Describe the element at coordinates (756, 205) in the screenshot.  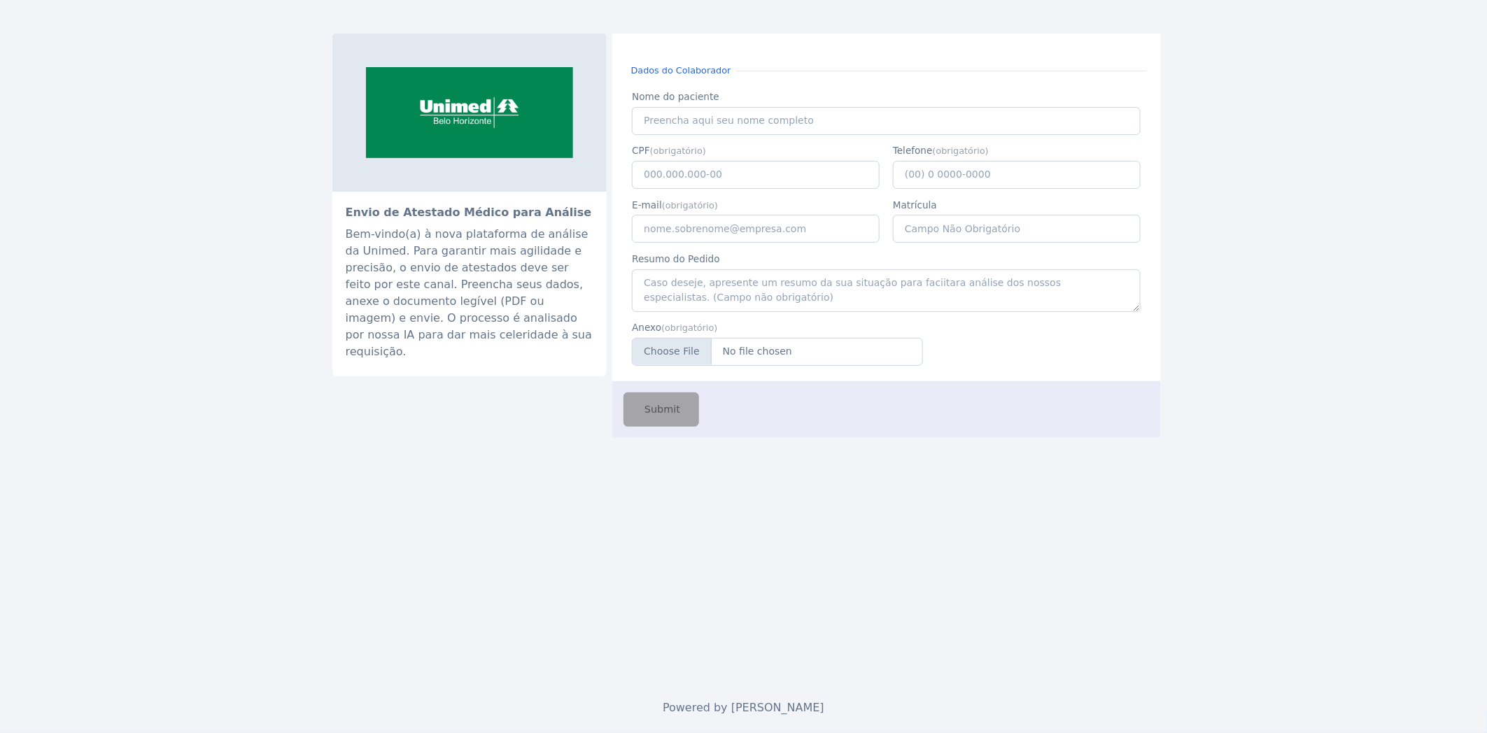
I see `label: E-mail` at that location.